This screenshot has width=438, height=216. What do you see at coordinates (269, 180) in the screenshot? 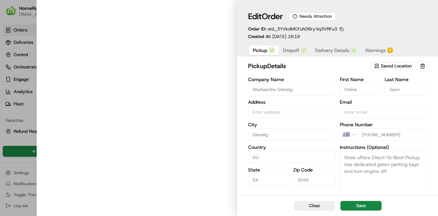
I see `input: Enter state` at bounding box center [269, 180].